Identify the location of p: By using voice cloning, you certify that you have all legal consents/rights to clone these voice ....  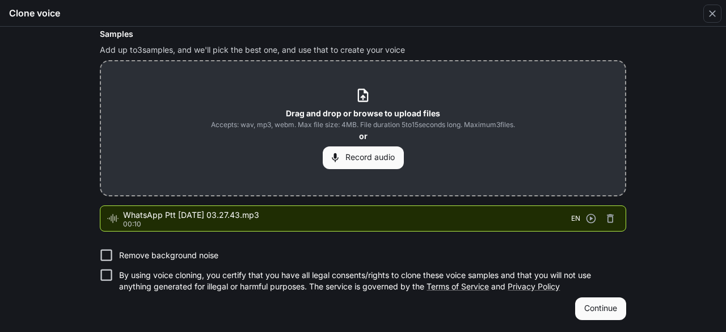
(368, 281).